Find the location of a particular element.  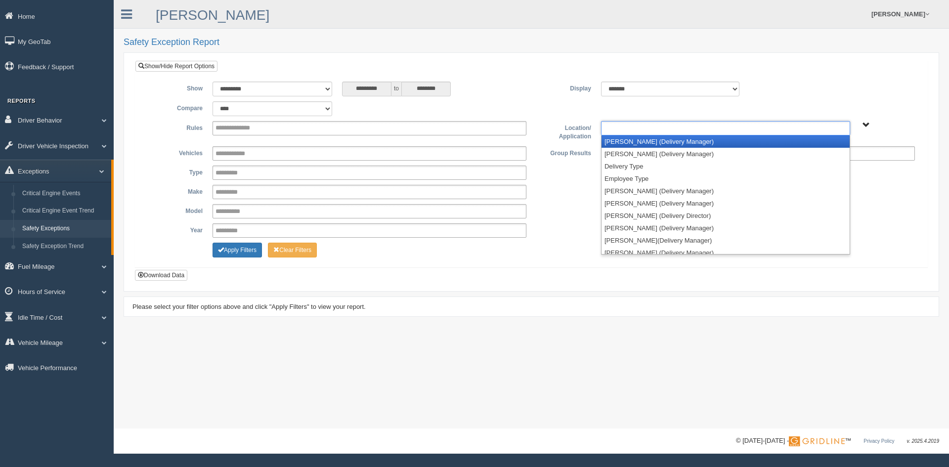

a: Privacy Policy is located at coordinates (878, 441).